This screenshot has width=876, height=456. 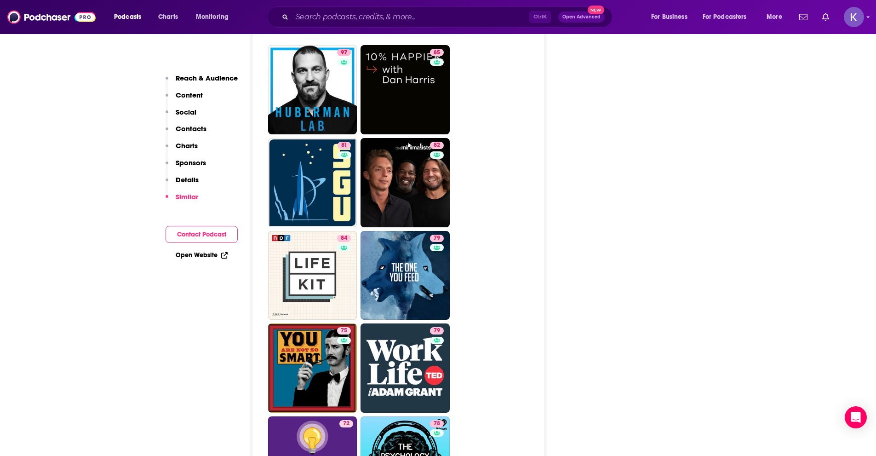 What do you see at coordinates (540, 17) in the screenshot?
I see `span: Ctrl K` at bounding box center [540, 17].